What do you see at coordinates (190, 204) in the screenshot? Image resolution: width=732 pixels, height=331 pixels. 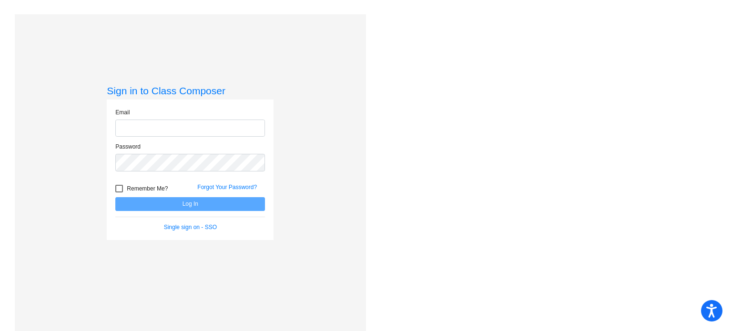 I see `button: Log In` at bounding box center [190, 204].